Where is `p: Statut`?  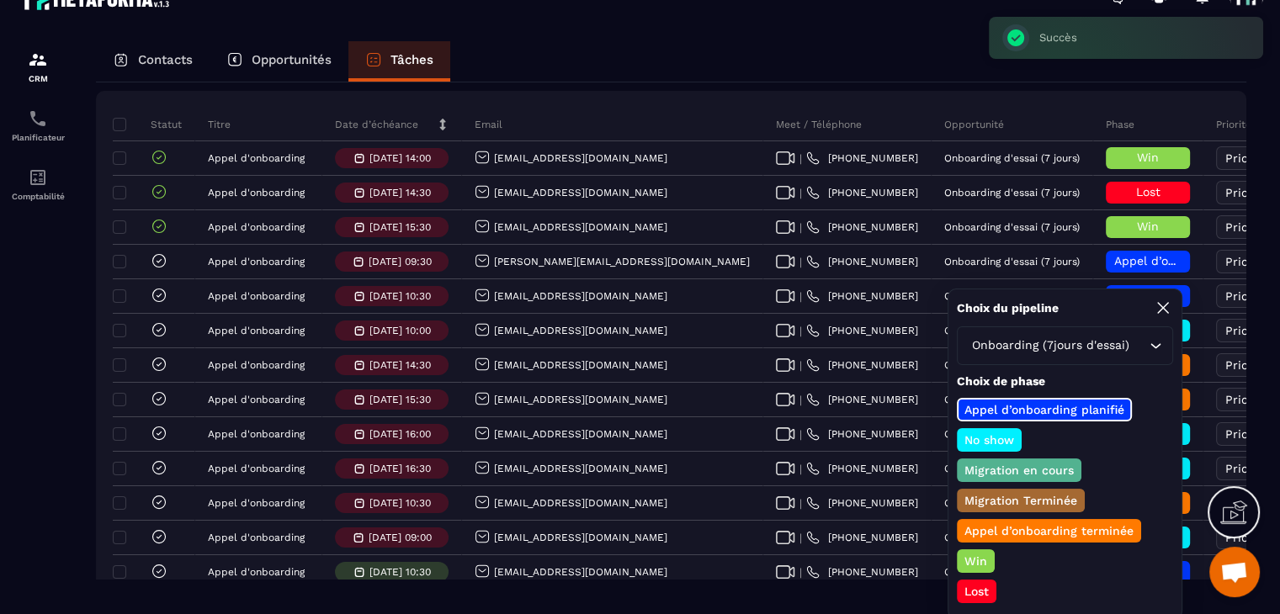 p: Statut is located at coordinates (149, 125).